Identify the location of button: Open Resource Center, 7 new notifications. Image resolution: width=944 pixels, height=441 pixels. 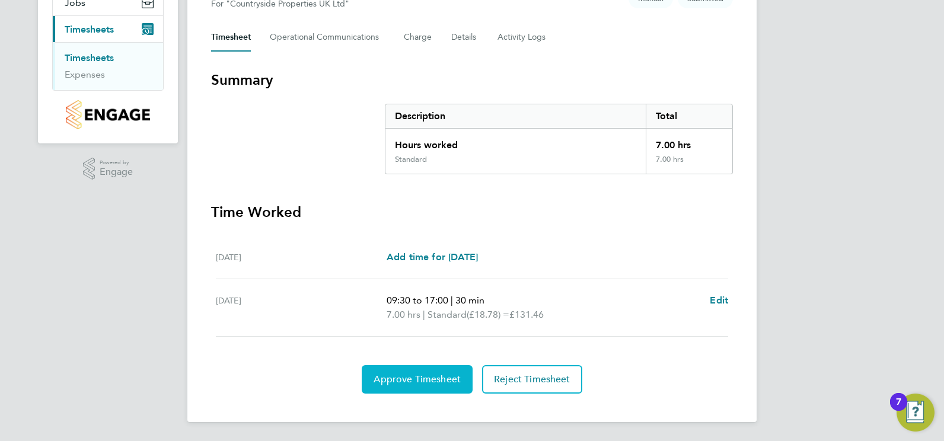
(915, 413).